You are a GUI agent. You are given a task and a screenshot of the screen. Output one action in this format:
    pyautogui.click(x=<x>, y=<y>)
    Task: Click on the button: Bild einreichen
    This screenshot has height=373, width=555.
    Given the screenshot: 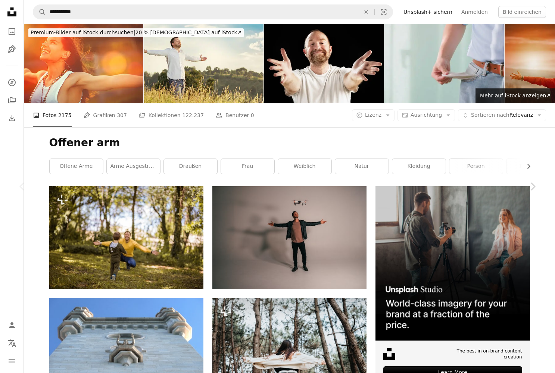 What is the action you would take?
    pyautogui.click(x=522, y=12)
    